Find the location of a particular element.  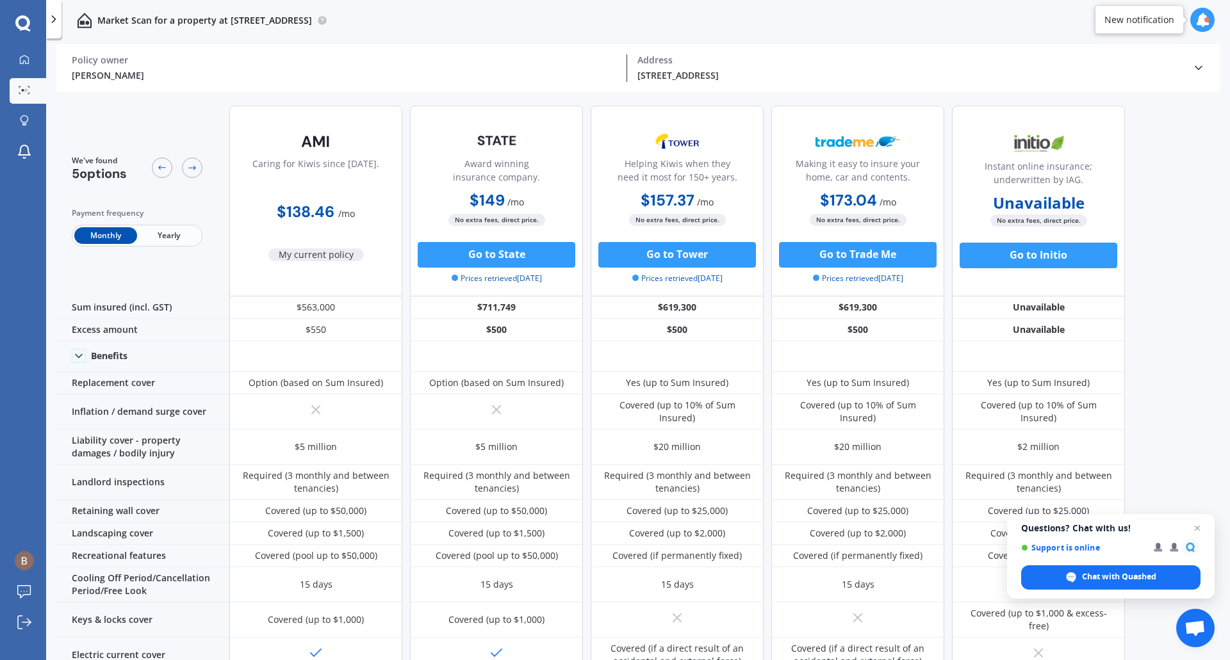

div: Landscaping cover is located at coordinates (143, 533).